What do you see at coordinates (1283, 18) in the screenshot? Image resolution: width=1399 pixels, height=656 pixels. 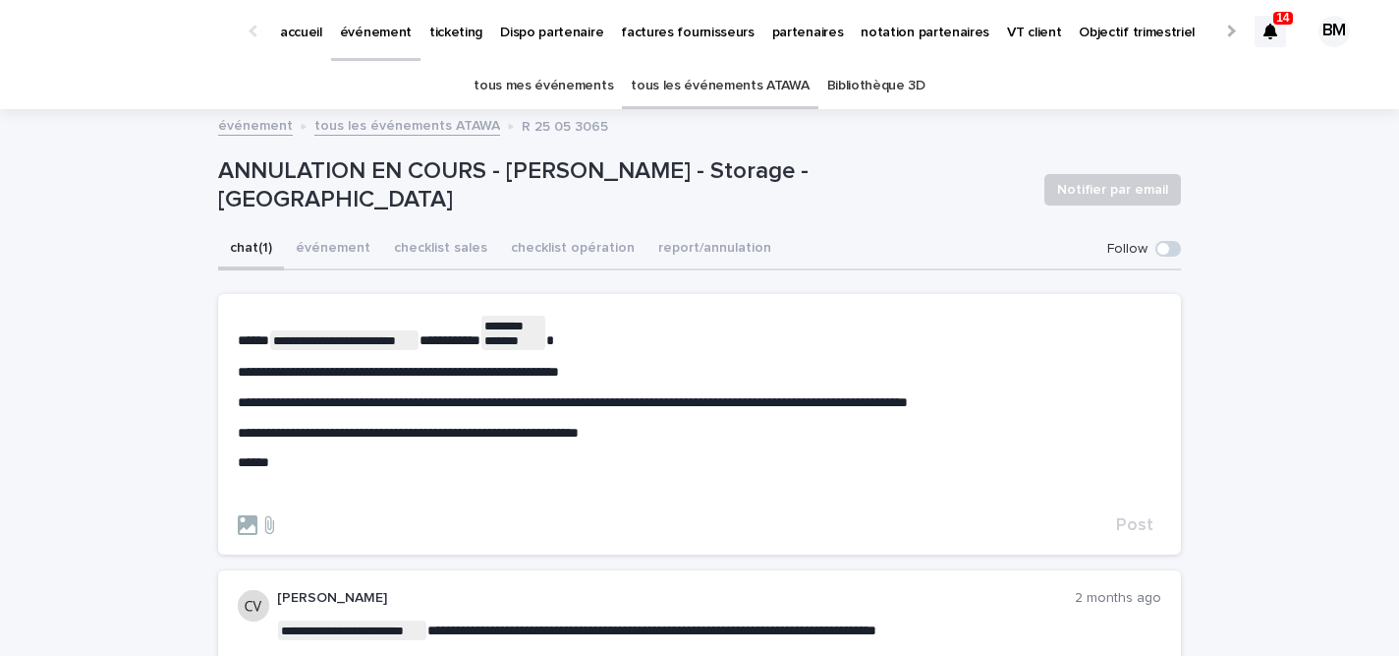 I see `p: 14` at bounding box center [1283, 18].